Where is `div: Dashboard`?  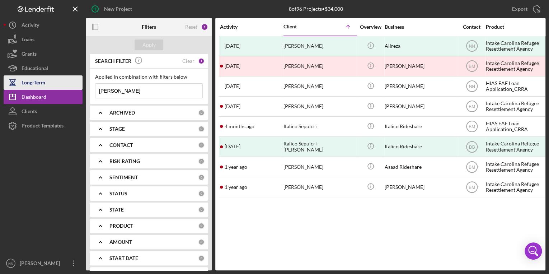 div: Dashboard is located at coordinates (34, 98).